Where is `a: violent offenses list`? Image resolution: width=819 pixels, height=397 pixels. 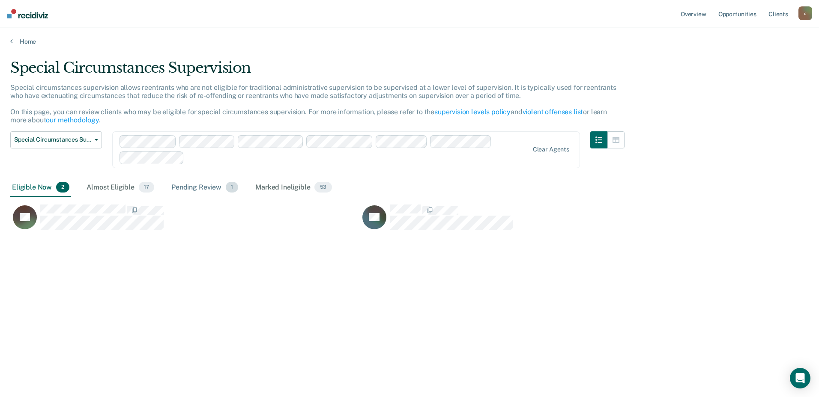
a: violent offenses list is located at coordinates (553, 112).